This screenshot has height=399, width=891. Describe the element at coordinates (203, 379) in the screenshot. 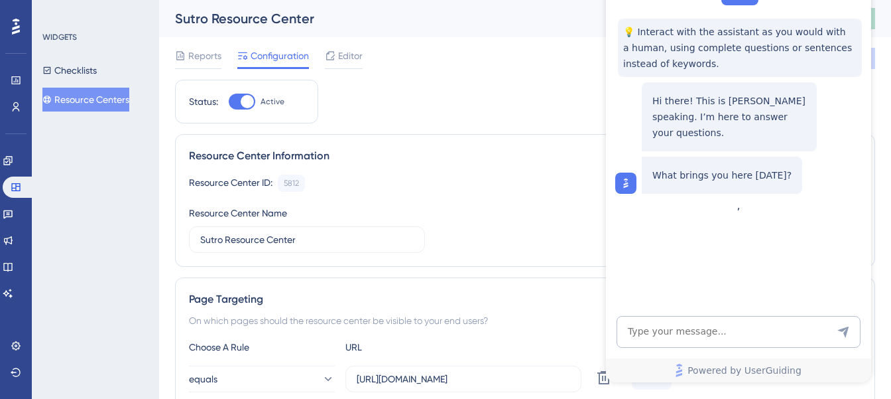

I see `span: equals` at that location.